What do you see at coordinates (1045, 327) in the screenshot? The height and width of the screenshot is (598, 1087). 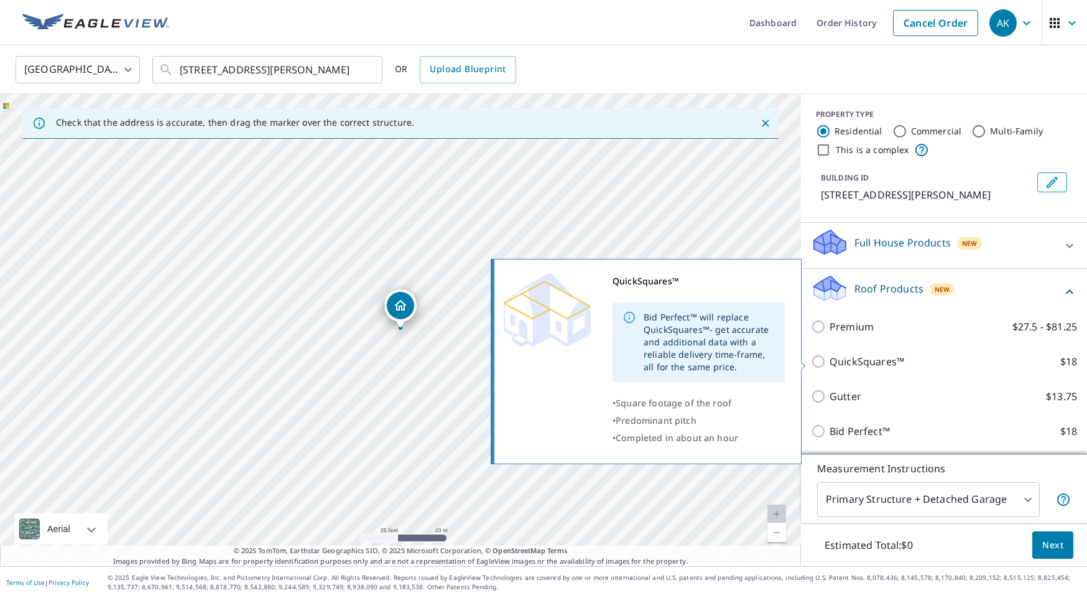 I see `p: $27.5 - $81.25` at bounding box center [1045, 327].